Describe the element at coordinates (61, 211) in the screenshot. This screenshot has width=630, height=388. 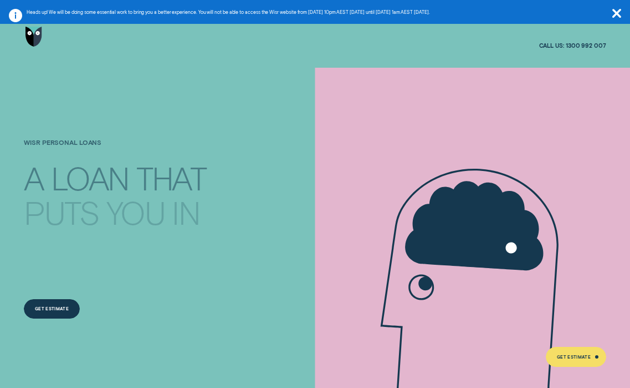
I see `div: PUTS` at that location.